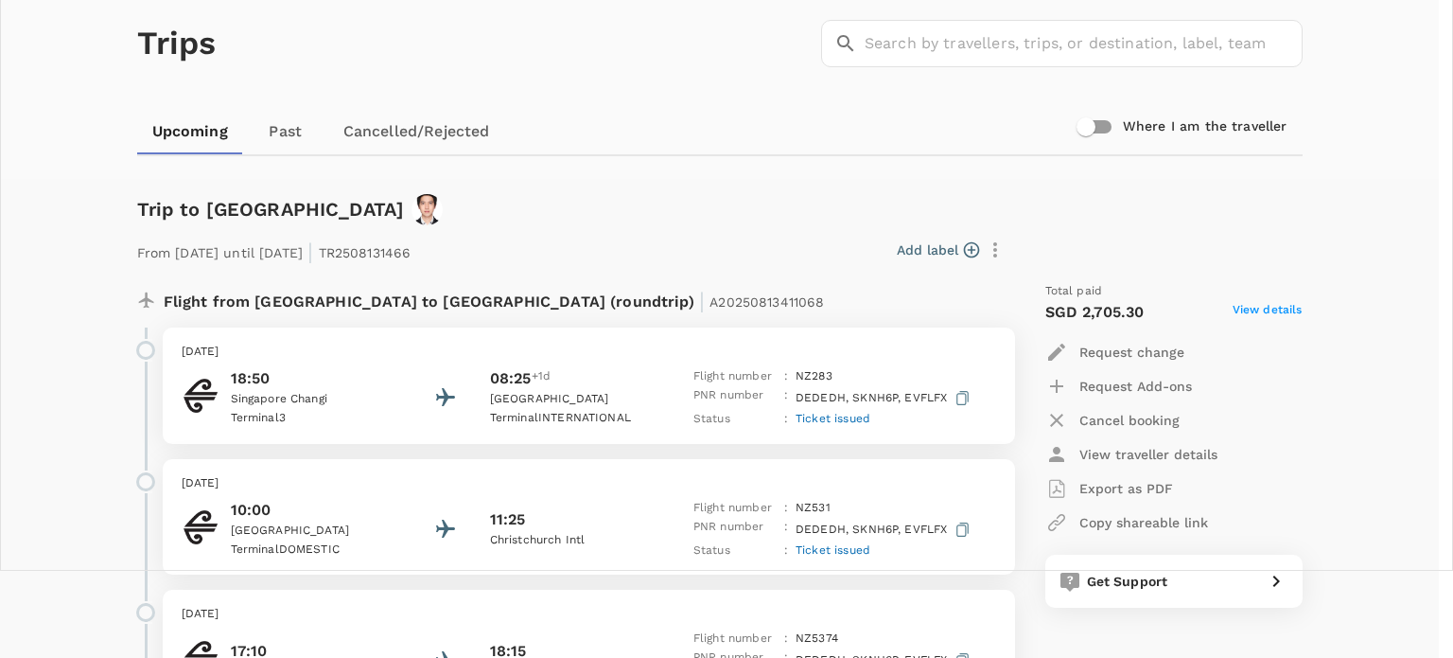  What do you see at coordinates (1128, 581) in the screenshot?
I see `span: Get Support` at bounding box center [1128, 581].